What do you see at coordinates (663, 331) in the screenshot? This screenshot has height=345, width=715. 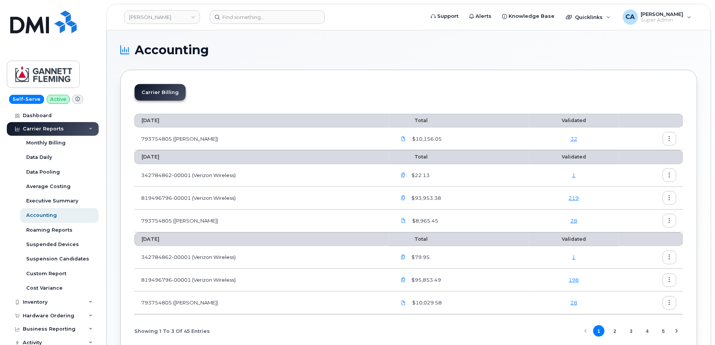 I see `button: Page 5` at bounding box center [663, 331].